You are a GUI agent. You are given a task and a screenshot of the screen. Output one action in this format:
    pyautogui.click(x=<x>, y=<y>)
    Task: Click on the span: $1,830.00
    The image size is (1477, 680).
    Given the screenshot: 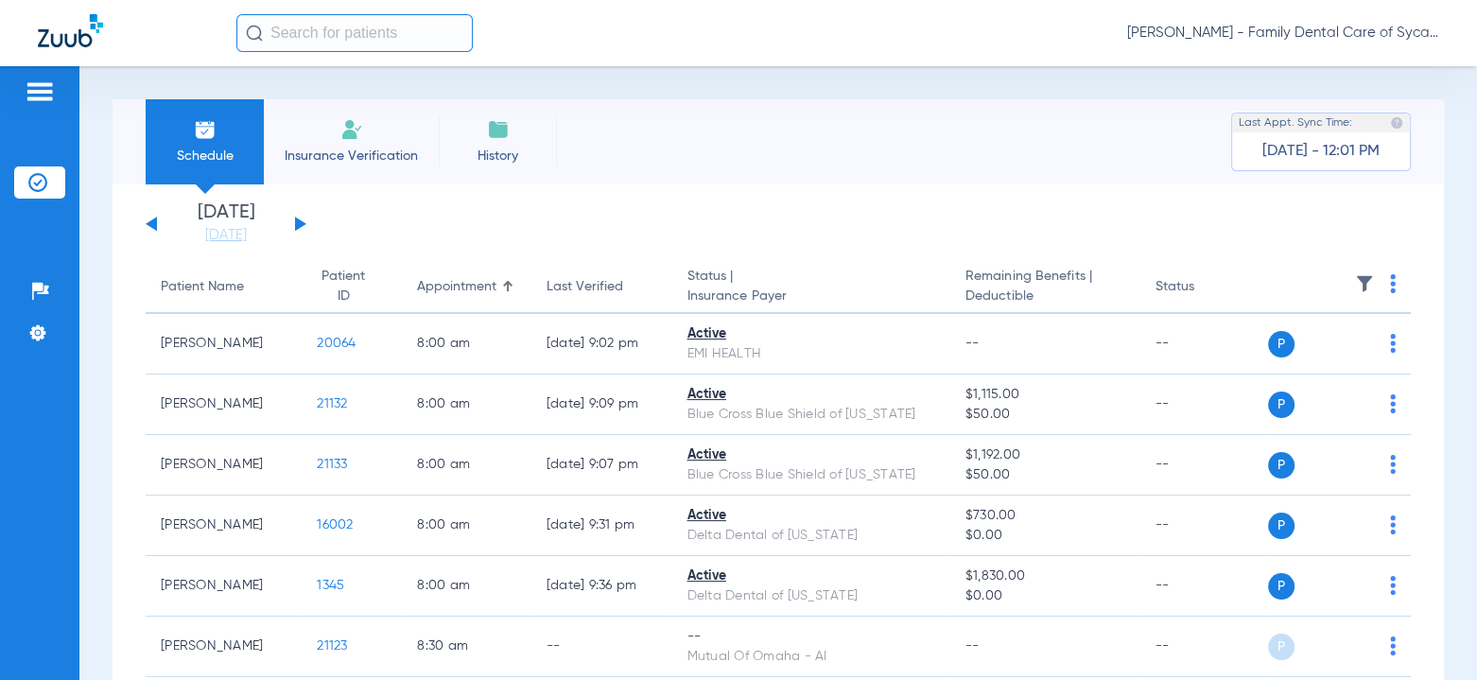 What is the action you would take?
    pyautogui.click(x=1045, y=576)
    